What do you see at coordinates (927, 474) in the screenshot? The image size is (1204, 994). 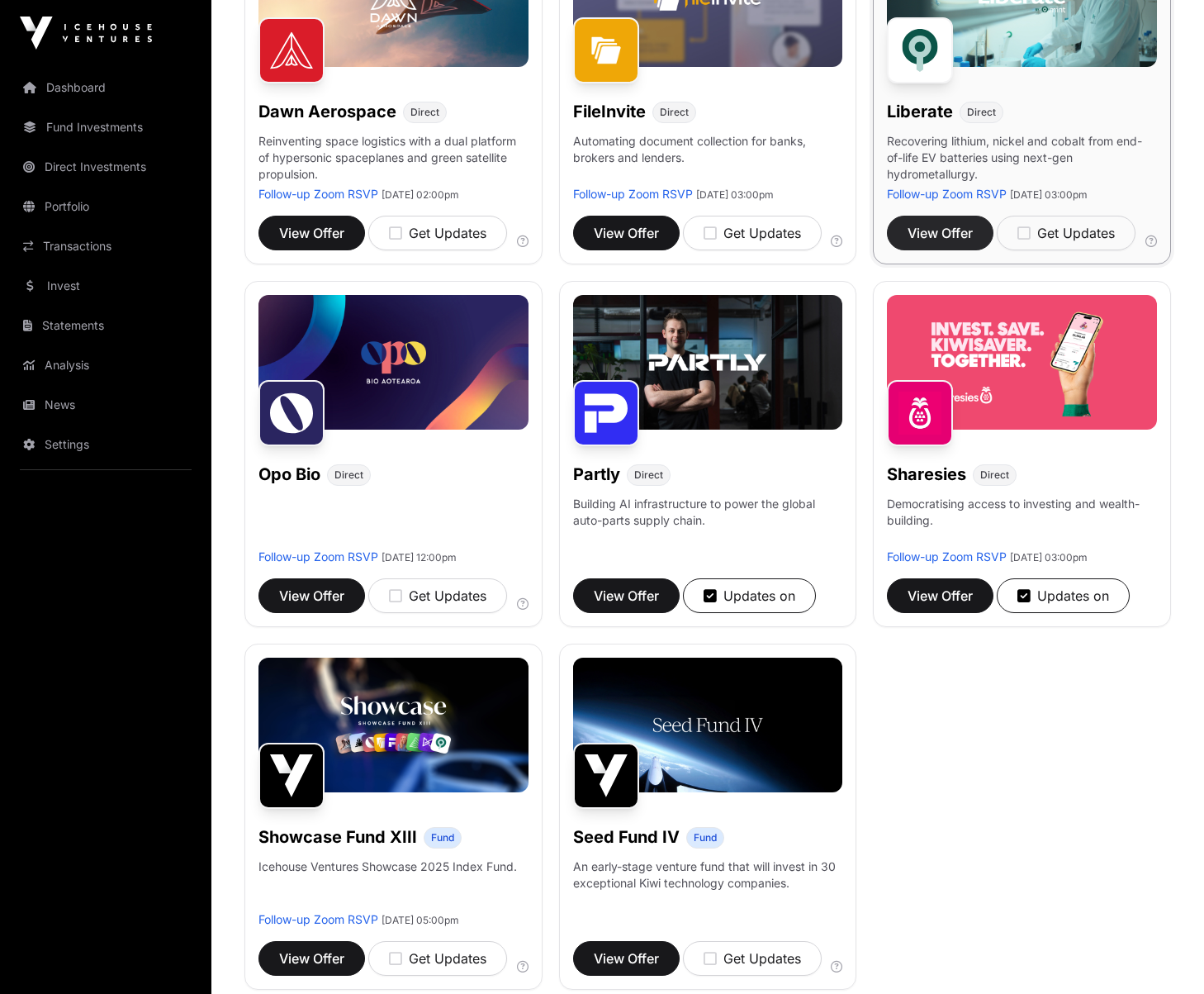 I see `h1: Sharesies` at bounding box center [927, 474].